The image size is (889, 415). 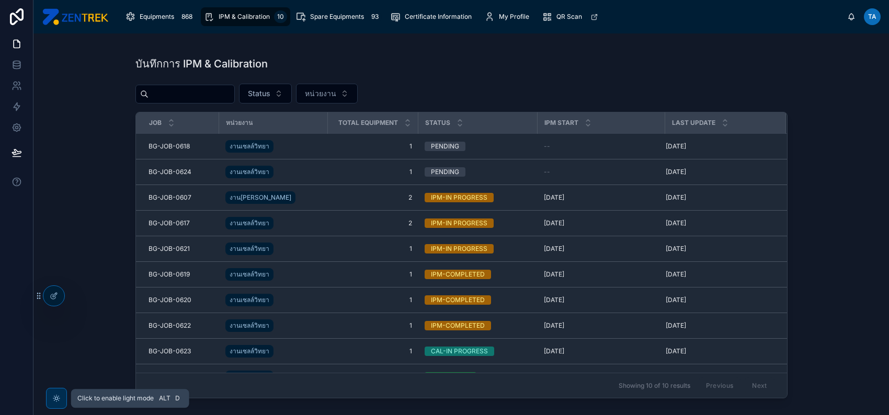 What do you see at coordinates (561, 123) in the screenshot?
I see `span: IPM Start` at bounding box center [561, 123].